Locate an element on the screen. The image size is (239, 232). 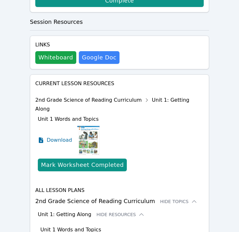
span: Download is located at coordinates (60, 140).